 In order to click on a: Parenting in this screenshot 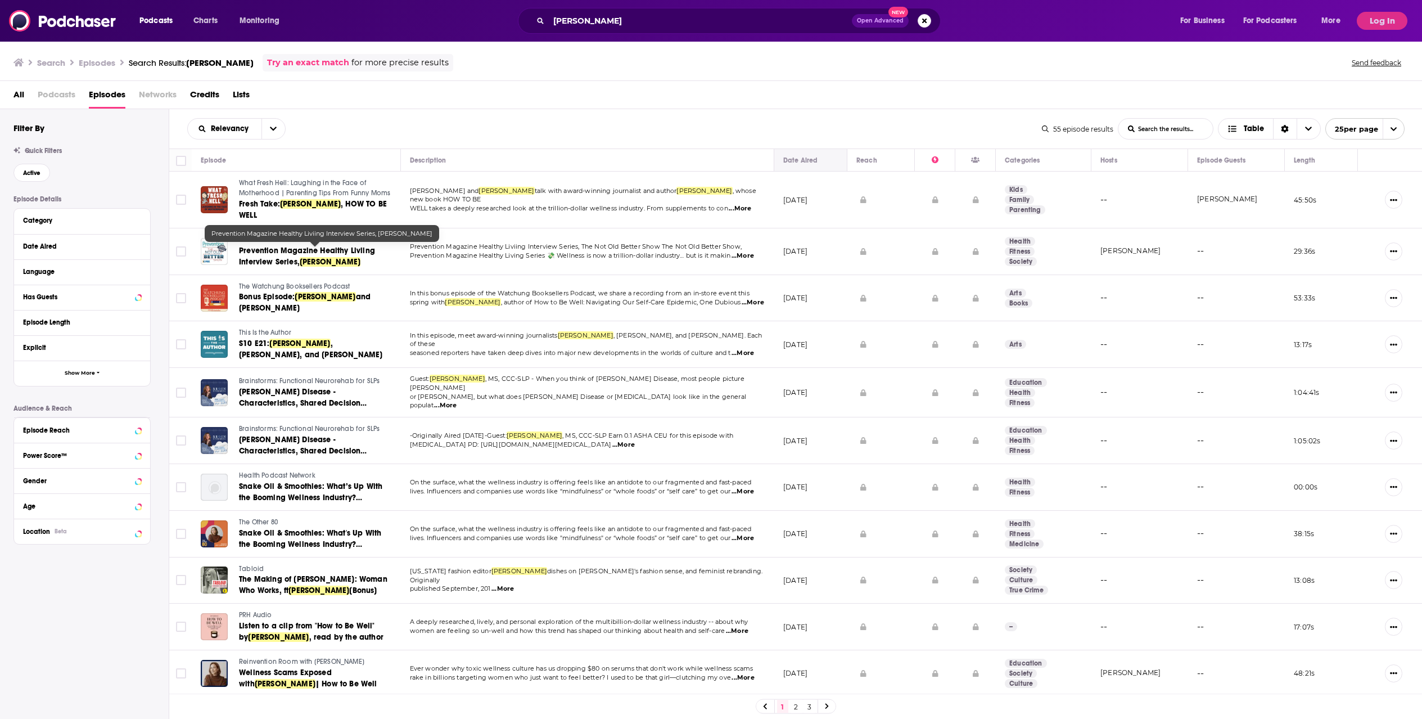, I will do `click(1025, 210)`.